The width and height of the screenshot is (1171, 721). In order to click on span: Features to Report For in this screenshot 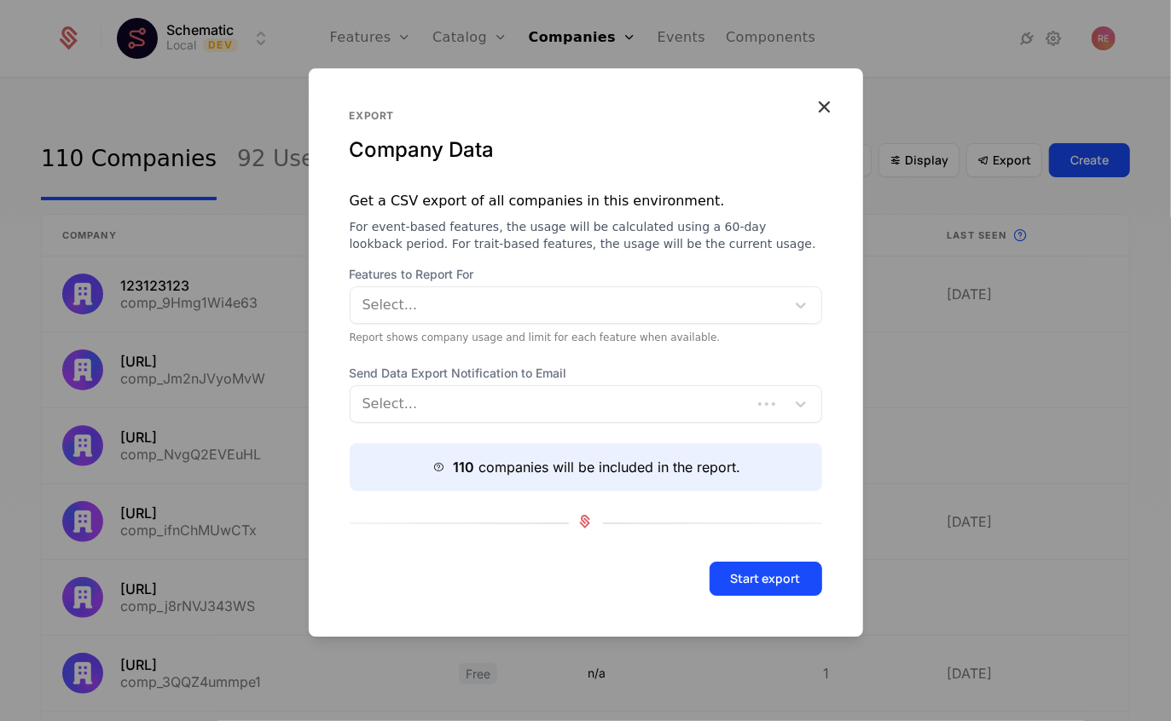, I will do `click(586, 275)`.